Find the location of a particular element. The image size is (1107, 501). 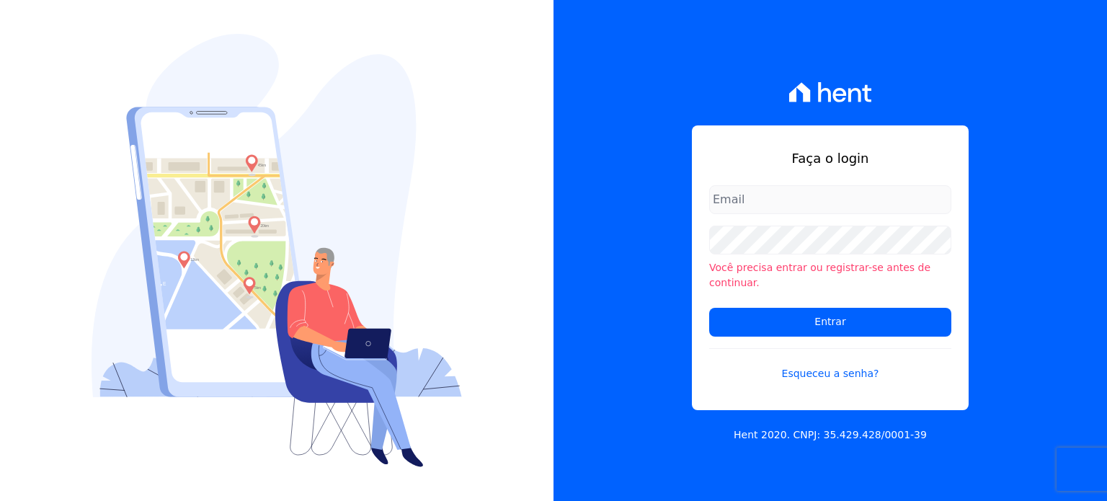

p: Hent 2020. CNPJ: 35.429.428/0001-39 is located at coordinates (830, 435).